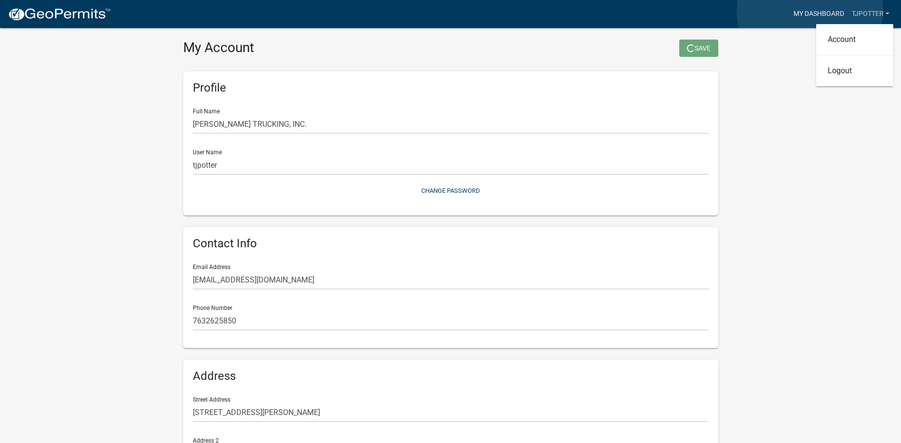 The image size is (901, 443). Describe the element at coordinates (451, 243) in the screenshot. I see `h6: Contact Info` at that location.